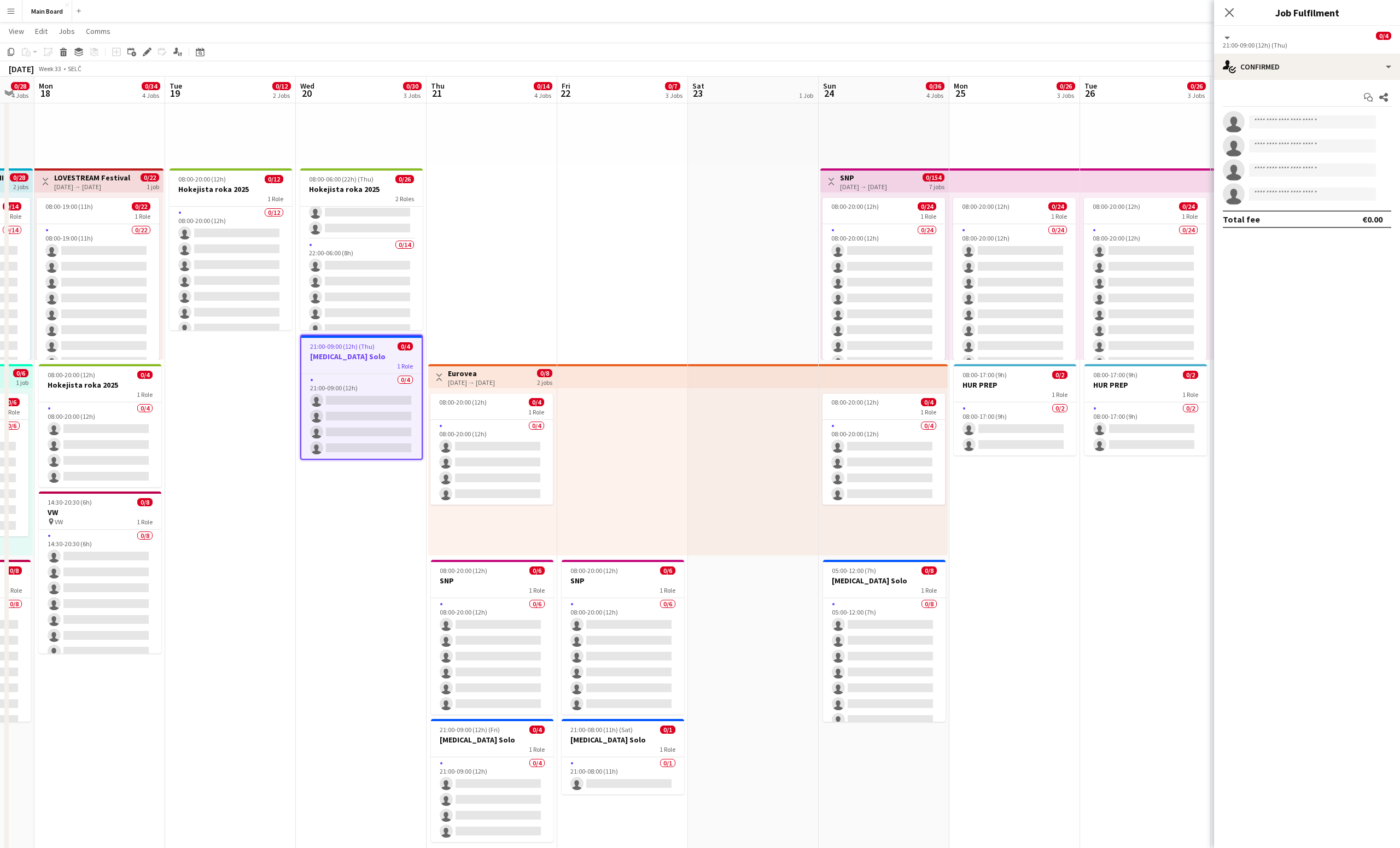  I want to click on span: Tue, so click(1090, 86).